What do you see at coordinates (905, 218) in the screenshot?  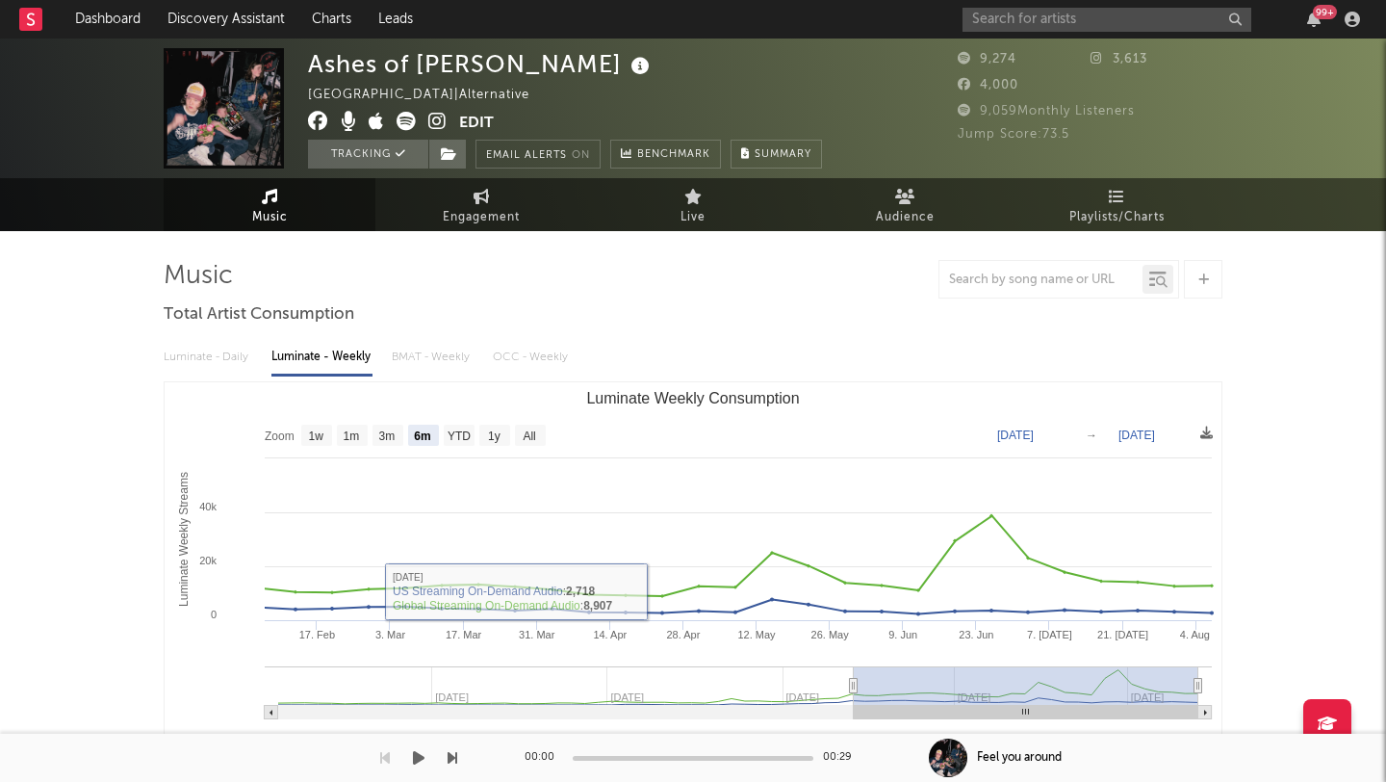 I see `span: Audience` at bounding box center [905, 218].